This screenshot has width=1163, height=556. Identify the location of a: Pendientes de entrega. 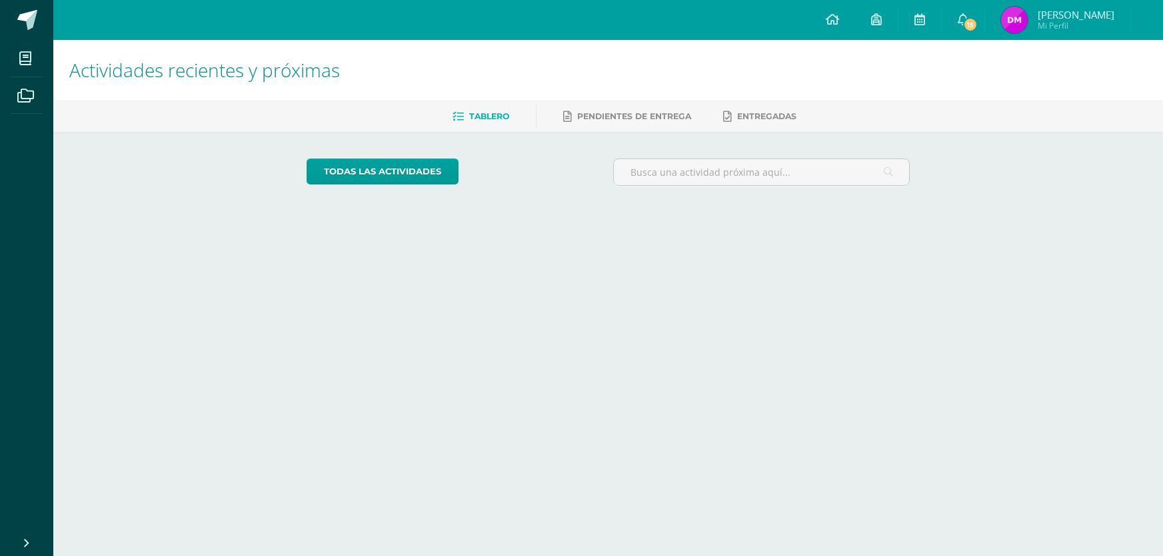
(627, 117).